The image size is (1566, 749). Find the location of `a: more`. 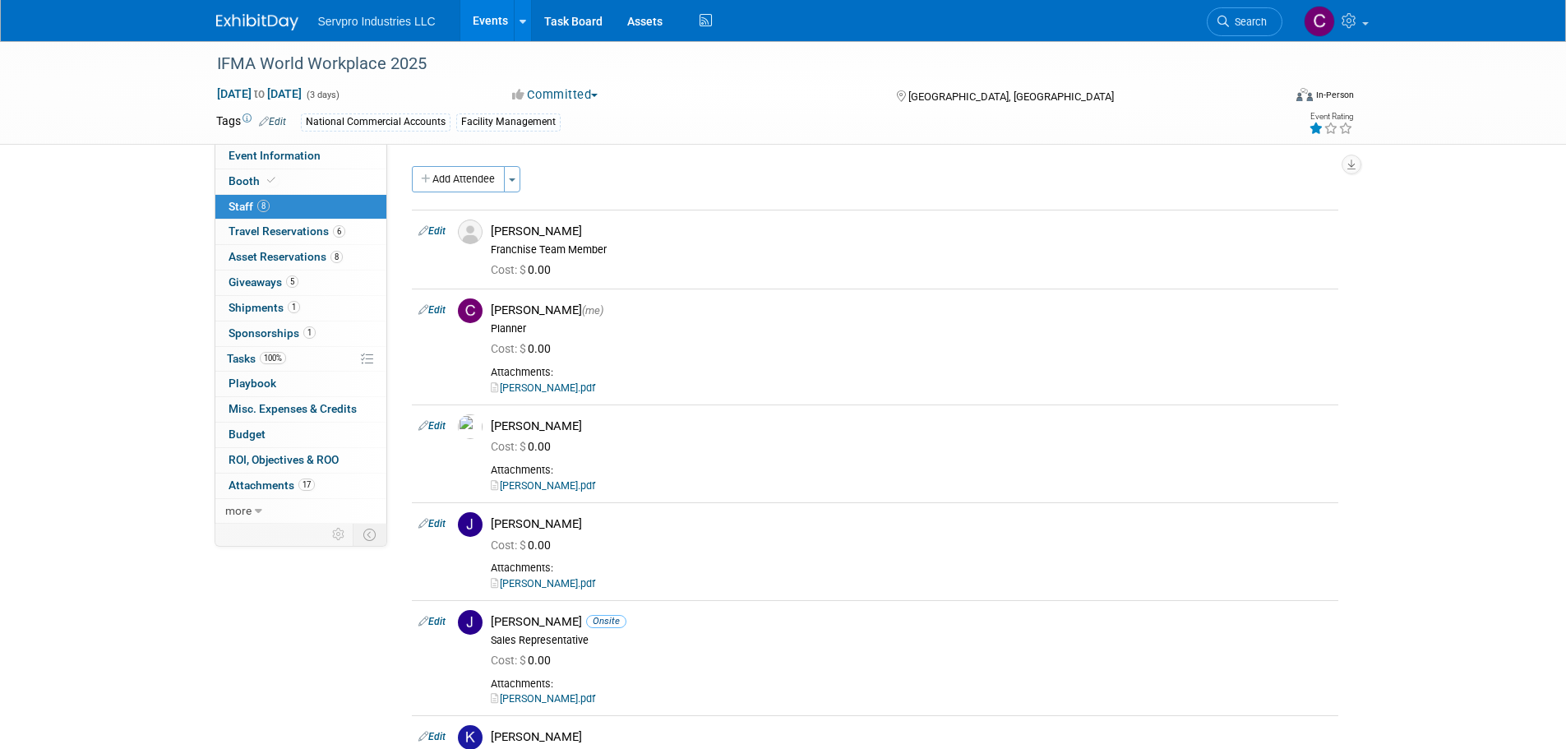

a: more is located at coordinates (301, 511).